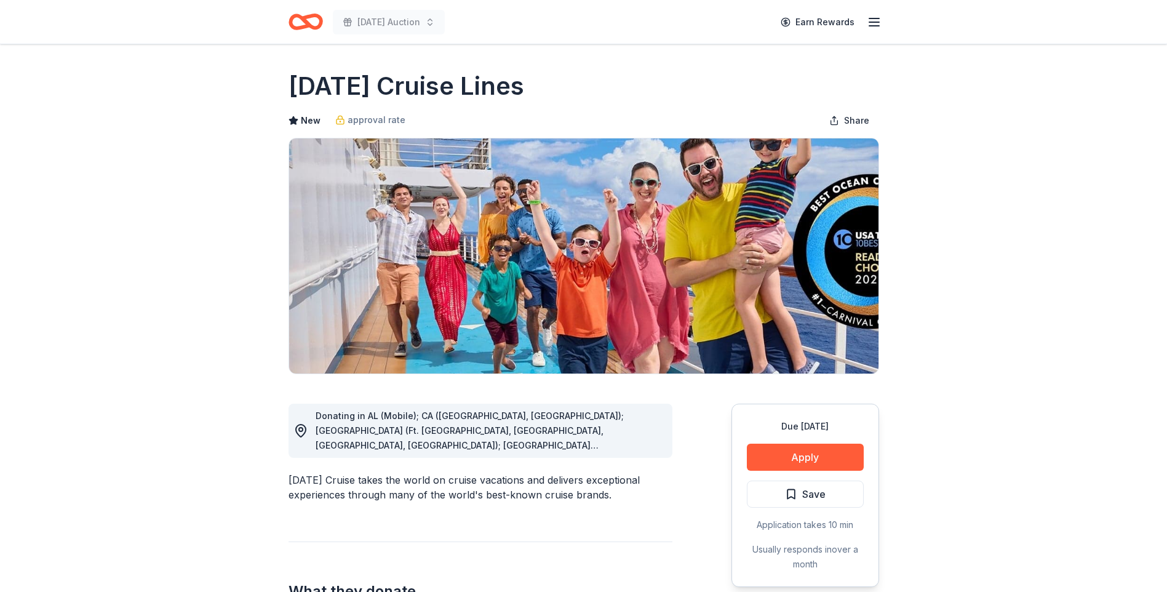  Describe the element at coordinates (805, 557) in the screenshot. I see `div: Usually responds in over a month` at that location.